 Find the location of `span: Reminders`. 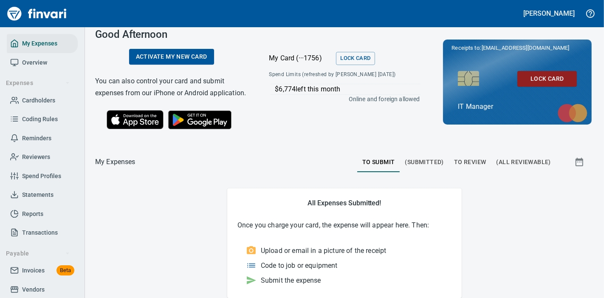

span: Reminders is located at coordinates (36, 138).